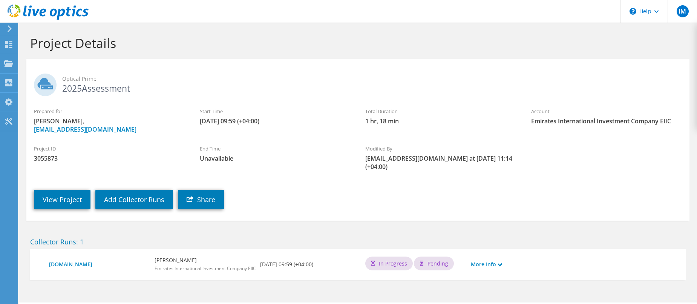 The image size is (697, 304). I want to click on svg: \n, so click(633, 11).